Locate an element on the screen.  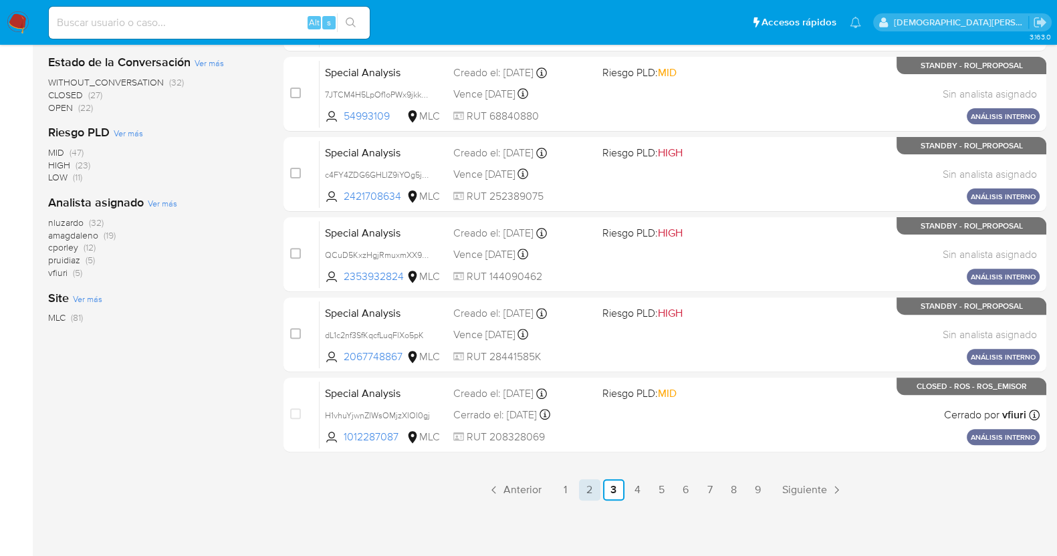
span: 3.163.0 is located at coordinates (1040, 37).